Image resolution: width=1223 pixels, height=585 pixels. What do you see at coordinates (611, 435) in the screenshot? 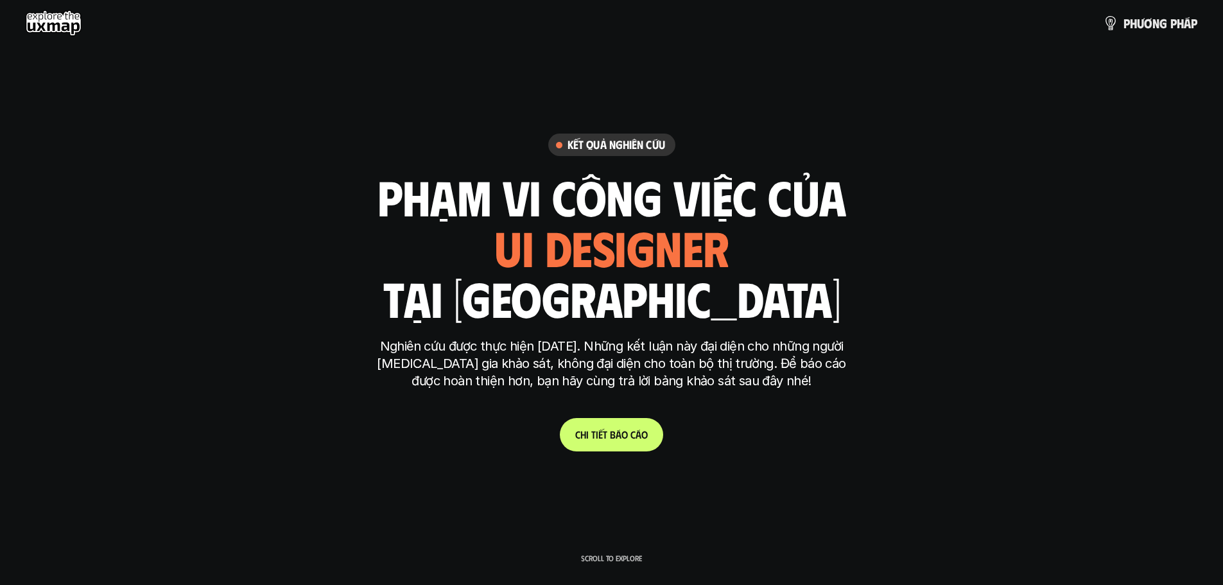
I see `a: Chitiếtbáocáo` at bounding box center [611, 435].